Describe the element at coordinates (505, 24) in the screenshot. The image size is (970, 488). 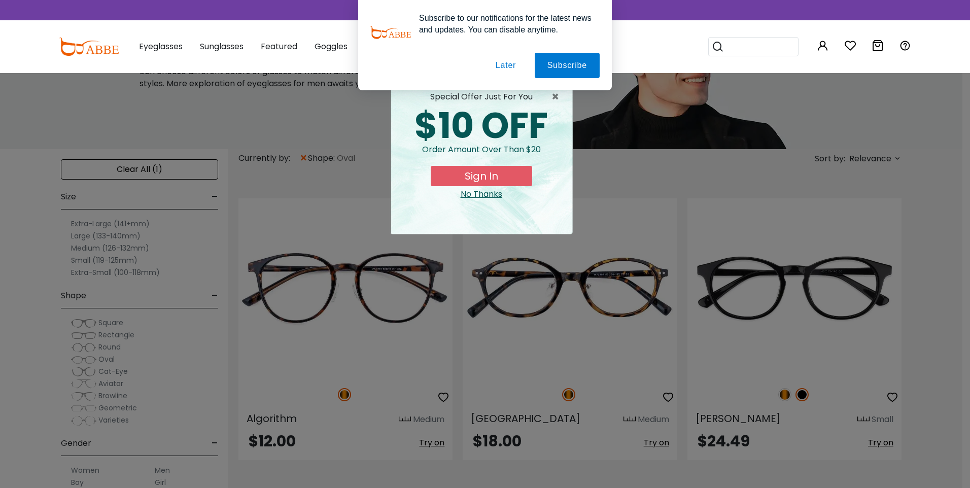
I see `div: Subscribe to our notifications for the latest news and updates. You can disable anytime.` at that location.